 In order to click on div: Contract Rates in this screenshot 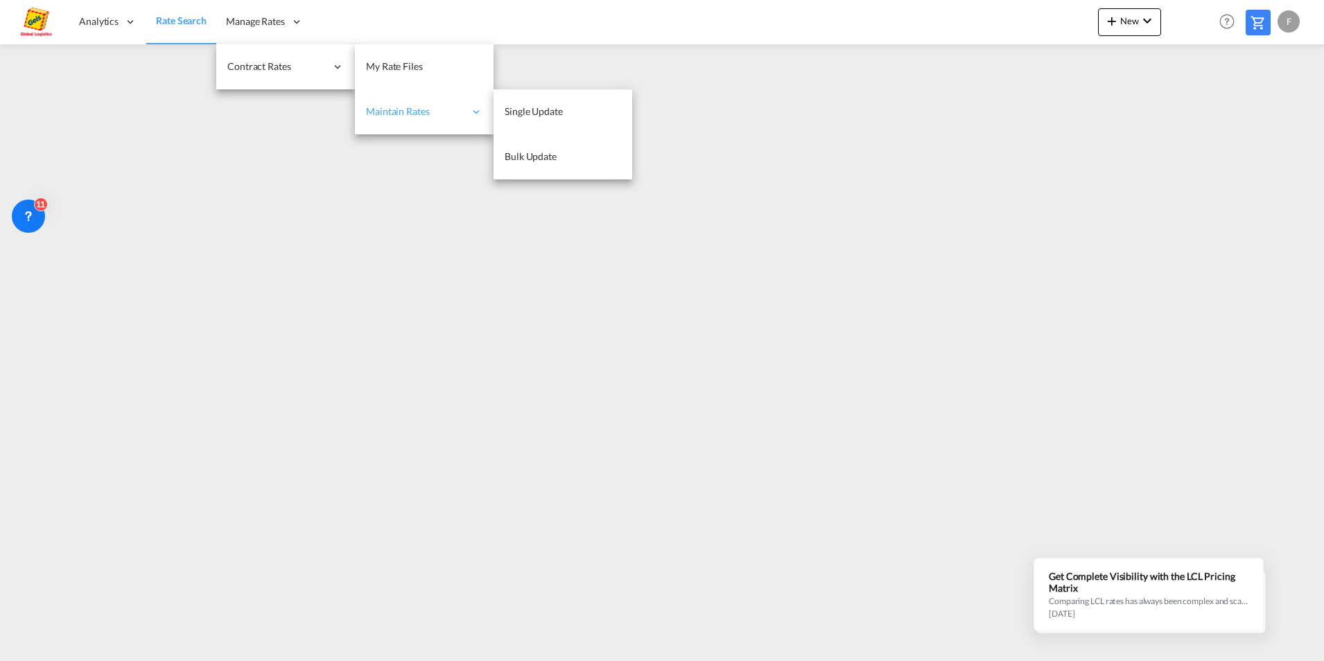, I will do `click(286, 67)`.